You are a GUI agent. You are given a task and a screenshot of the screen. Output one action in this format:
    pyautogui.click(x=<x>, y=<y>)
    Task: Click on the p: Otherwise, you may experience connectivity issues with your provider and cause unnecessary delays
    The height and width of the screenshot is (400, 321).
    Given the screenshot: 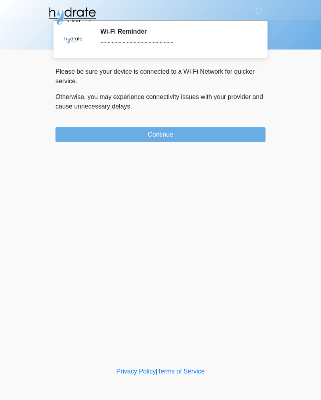 What is the action you would take?
    pyautogui.click(x=160, y=102)
    